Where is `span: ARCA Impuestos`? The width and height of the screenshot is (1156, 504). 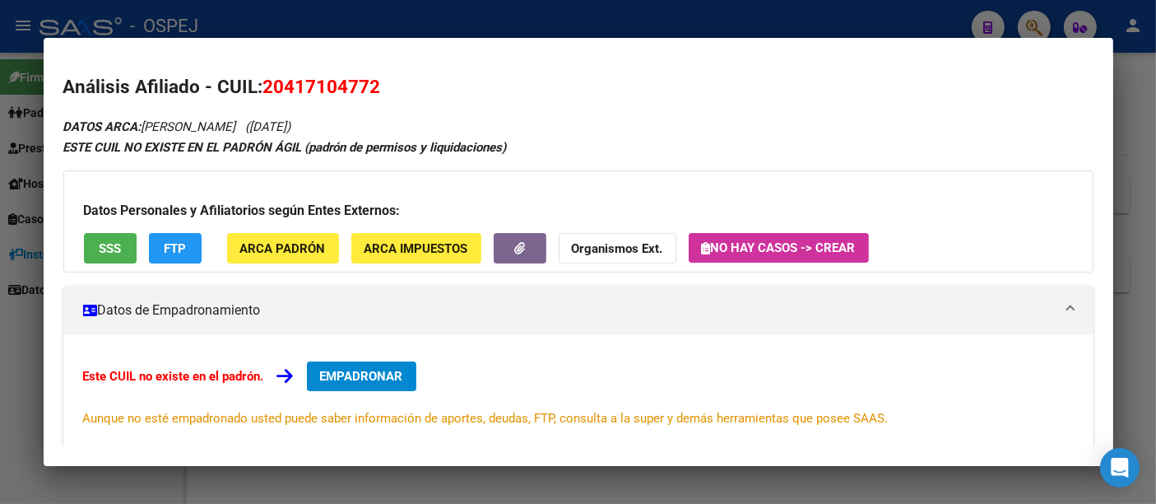
span: ARCA Impuestos is located at coordinates (416, 249).